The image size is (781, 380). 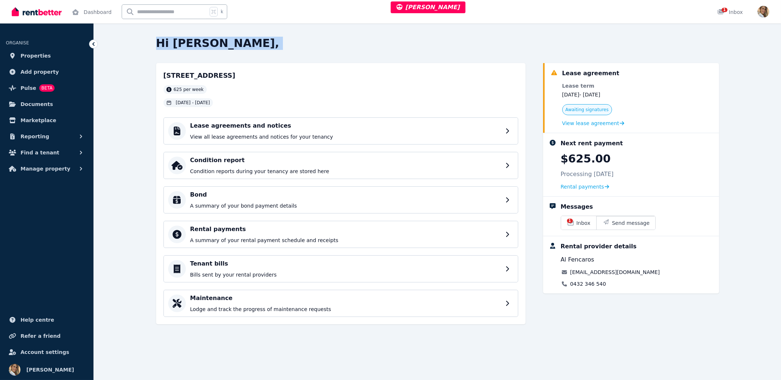 What do you see at coordinates (38, 120) in the screenshot?
I see `span: Marketplace` at bounding box center [38, 120].